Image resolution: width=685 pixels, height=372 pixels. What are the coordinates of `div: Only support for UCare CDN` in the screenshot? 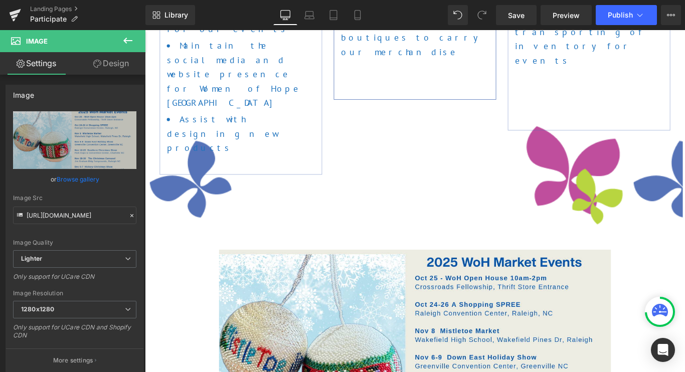 It's located at (75, 280).